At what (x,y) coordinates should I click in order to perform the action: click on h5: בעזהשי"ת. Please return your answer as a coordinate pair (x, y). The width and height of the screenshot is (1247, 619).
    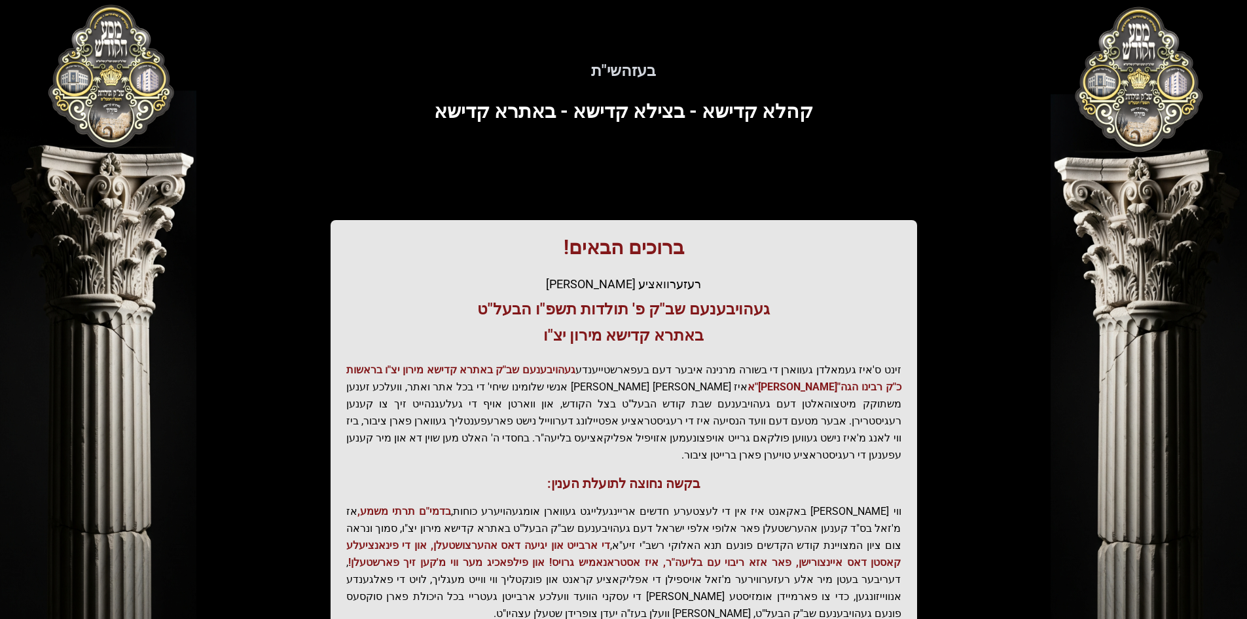
    Looking at the image, I should click on (624, 71).